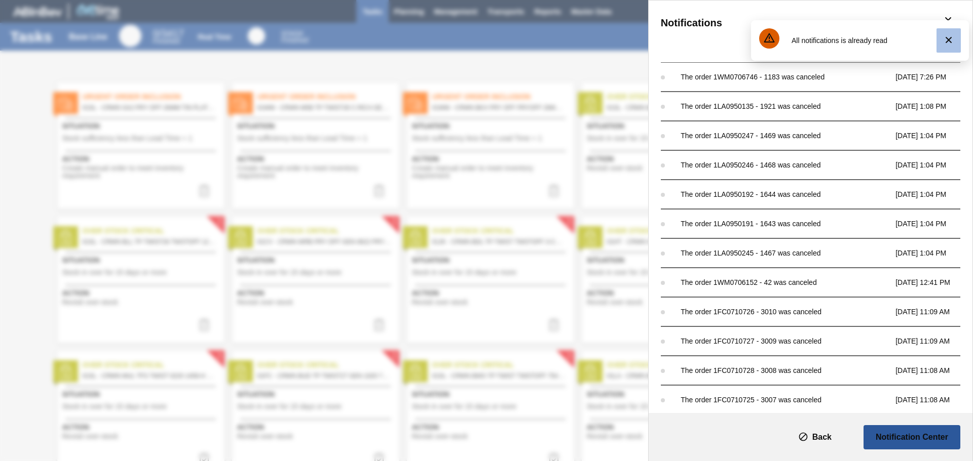 This screenshot has width=973, height=461. What do you see at coordinates (785, 195) in the screenshot?
I see `div: The order 1LA0950192 - 1644 was canceled` at bounding box center [785, 195].